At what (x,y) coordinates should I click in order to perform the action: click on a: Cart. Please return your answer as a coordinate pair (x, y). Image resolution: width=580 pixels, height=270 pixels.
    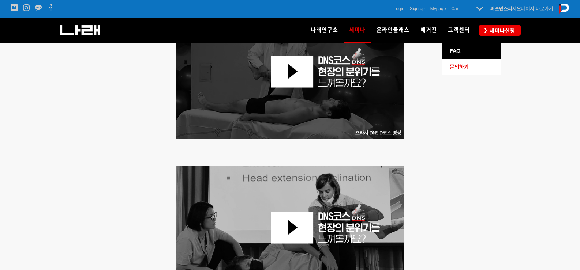
    Looking at the image, I should click on (455, 9).